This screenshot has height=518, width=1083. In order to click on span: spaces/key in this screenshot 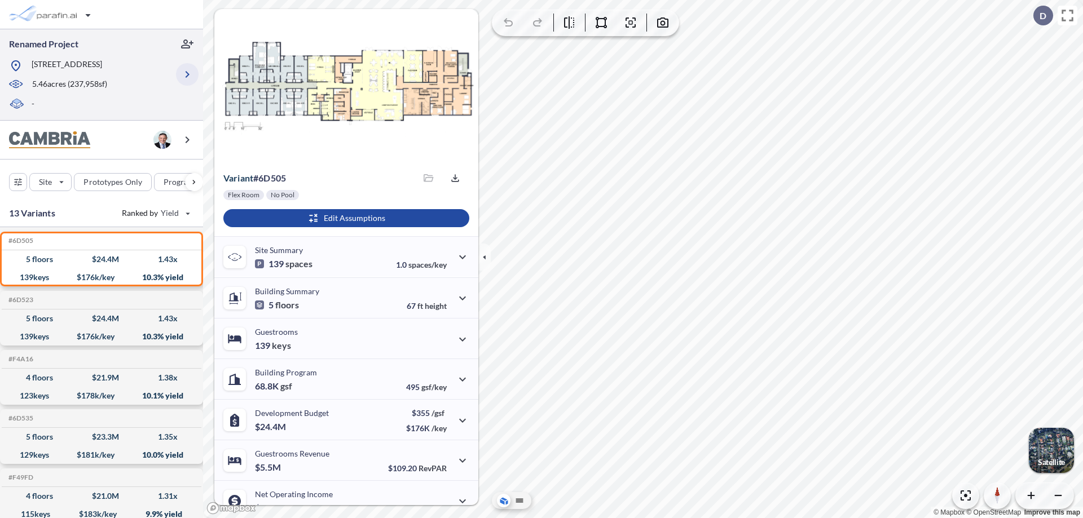, I will do `click(428, 265)`.